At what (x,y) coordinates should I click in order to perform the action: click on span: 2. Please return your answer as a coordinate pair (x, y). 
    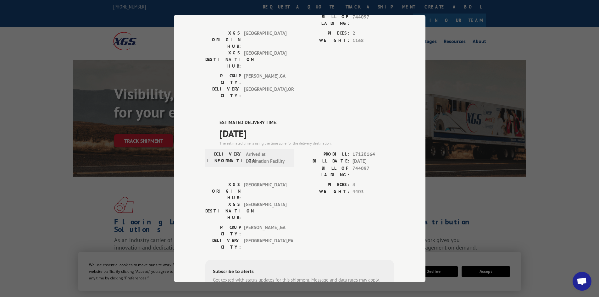
    Looking at the image, I should click on (373, 33).